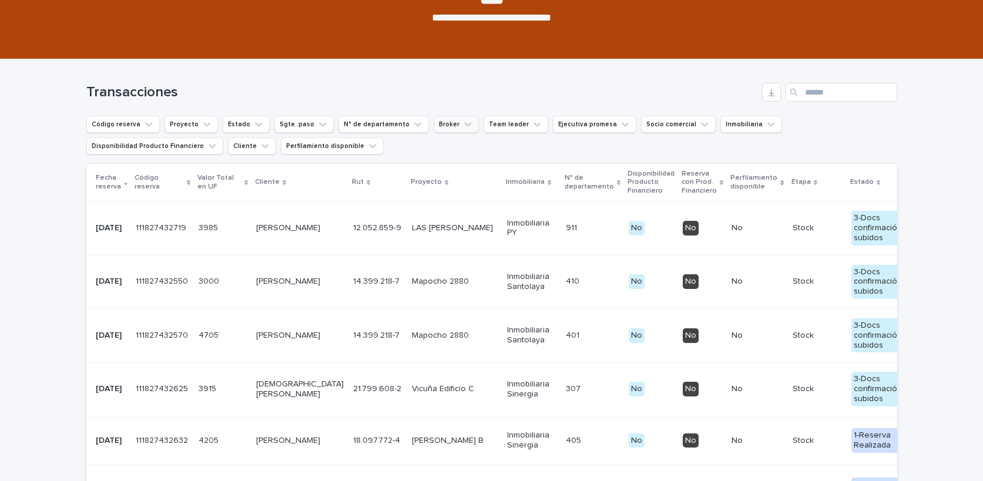 The height and width of the screenshot is (481, 983). What do you see at coordinates (678, 124) in the screenshot?
I see `button: Socio comercial` at bounding box center [678, 124].